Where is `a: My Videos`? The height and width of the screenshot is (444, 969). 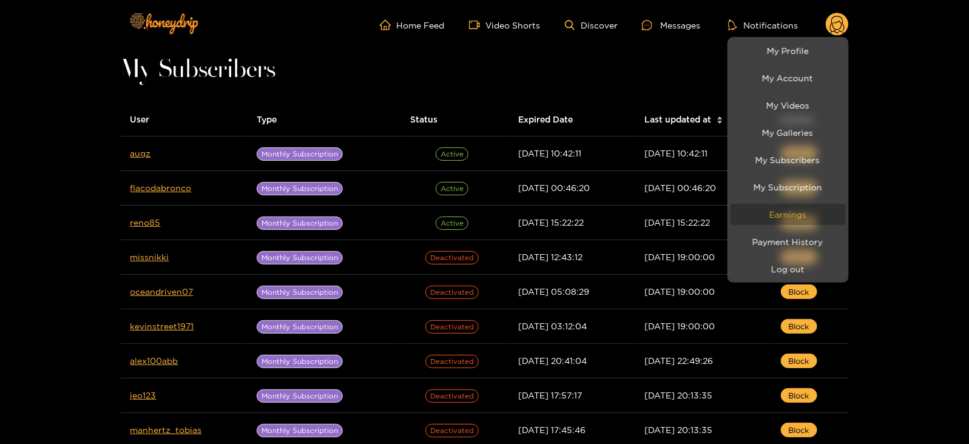
a: My Videos is located at coordinates (789, 105).